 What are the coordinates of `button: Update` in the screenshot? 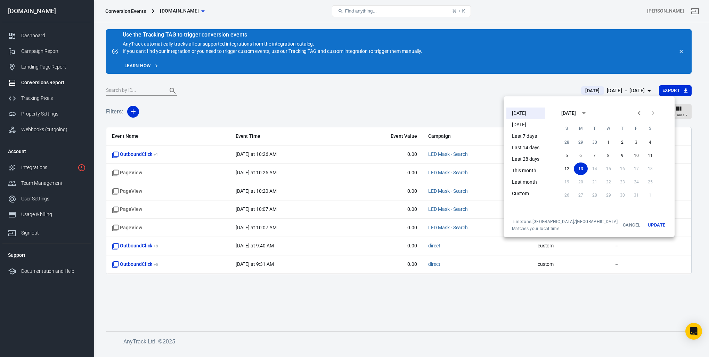 It's located at (657, 225).